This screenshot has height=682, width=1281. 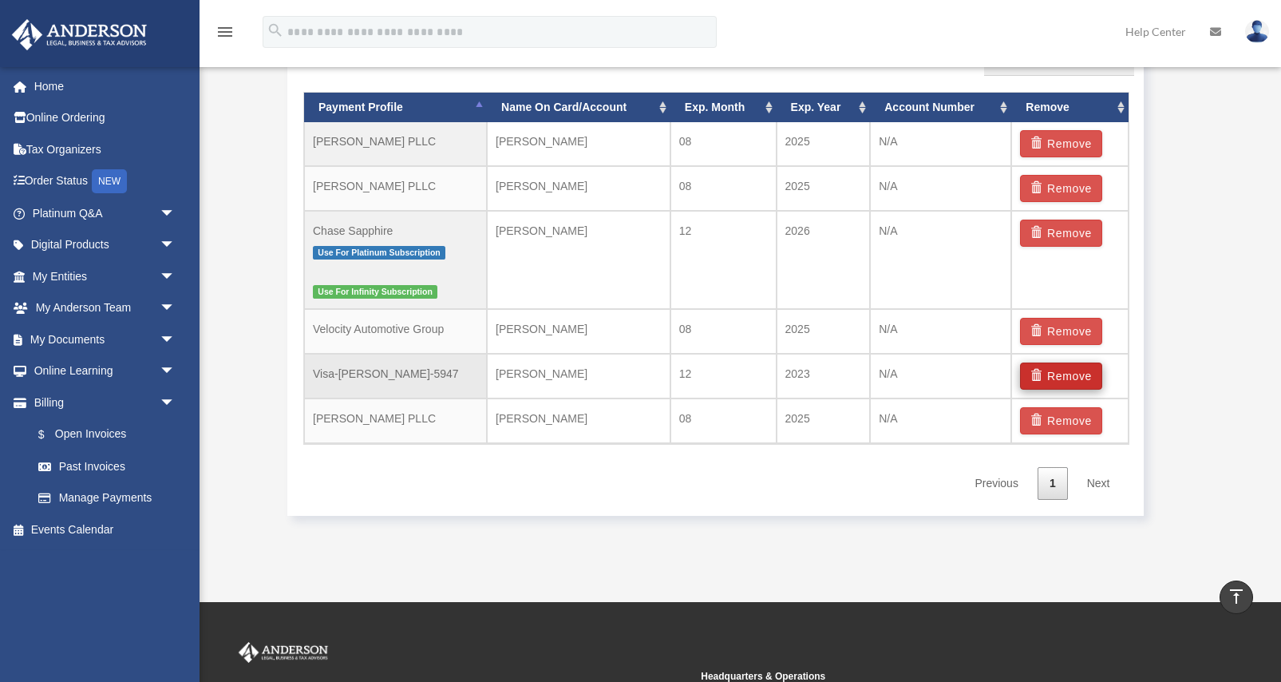 What do you see at coordinates (105, 339) in the screenshot?
I see `a: My Documentsarrow_drop_down` at bounding box center [105, 339].